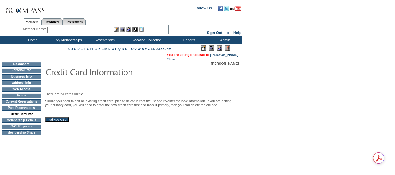 The height and width of the screenshot is (175, 395). What do you see at coordinates (220, 10) in the screenshot?
I see `a: Become our fan on Facebook` at bounding box center [220, 10].